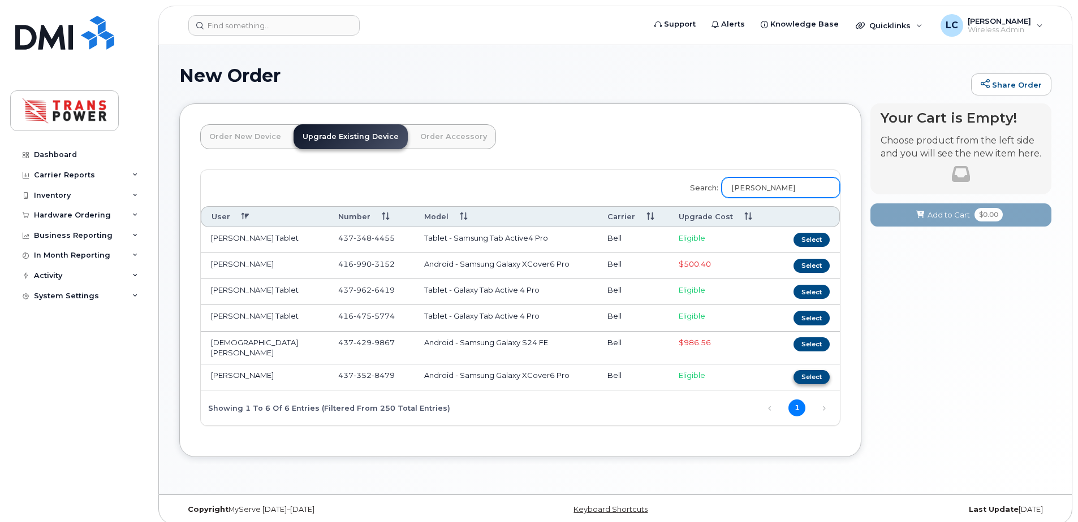  What do you see at coordinates (362, 264) in the screenshot?
I see `span: 990` at bounding box center [362, 264].